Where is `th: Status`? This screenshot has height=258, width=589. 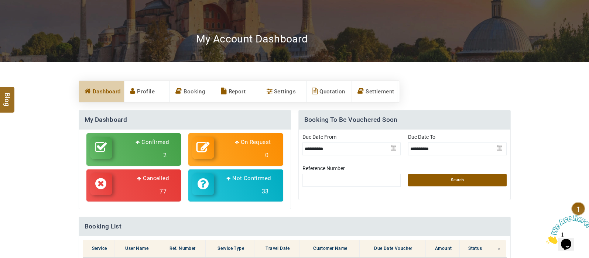
th: Status is located at coordinates (474, 249).